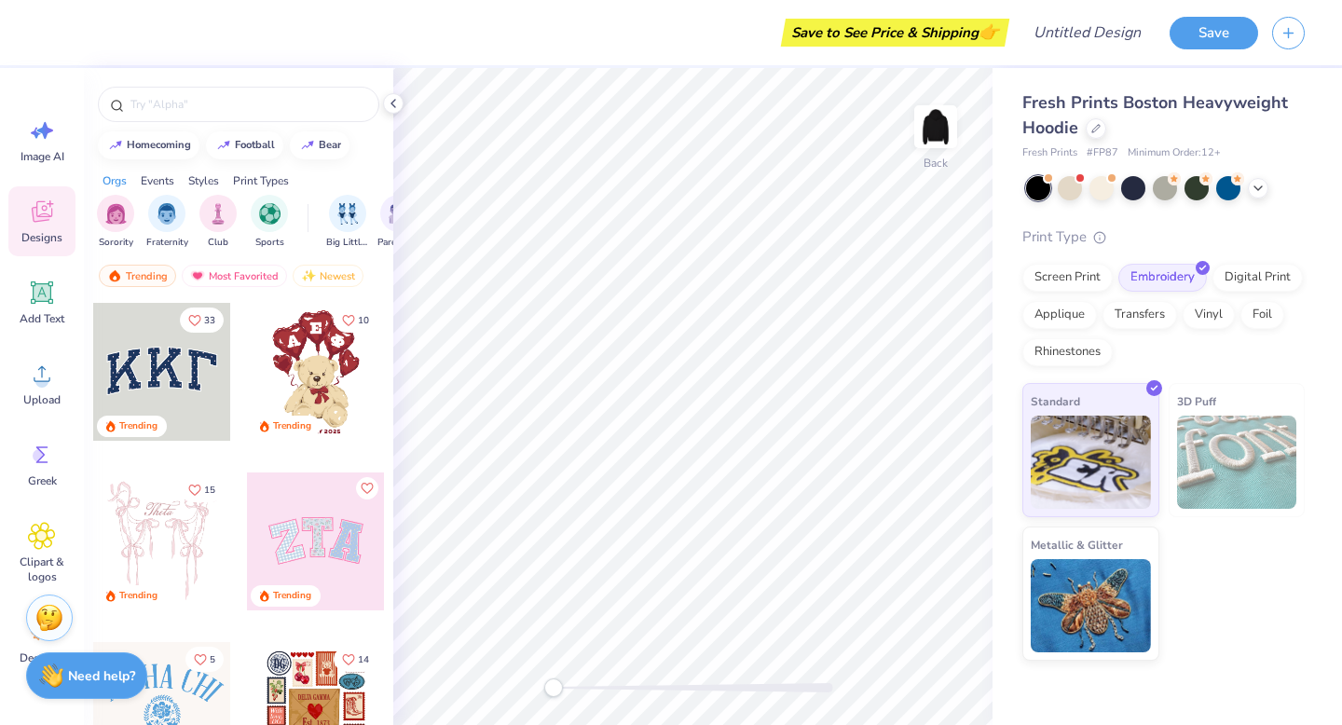 Image resolution: width=1342 pixels, height=725 pixels. I want to click on img: Parent's Weekend Image, so click(399, 213).